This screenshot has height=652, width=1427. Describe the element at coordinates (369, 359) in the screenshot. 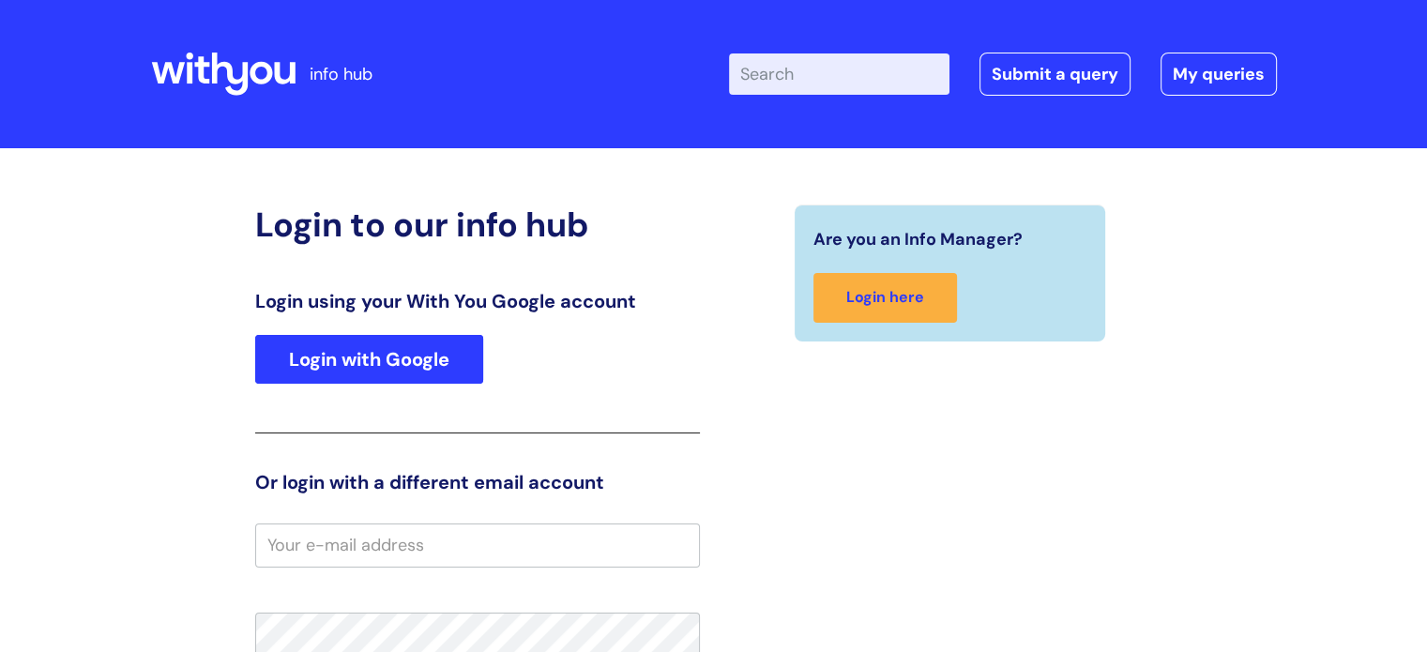

I see `a: Login with Google` at that location.